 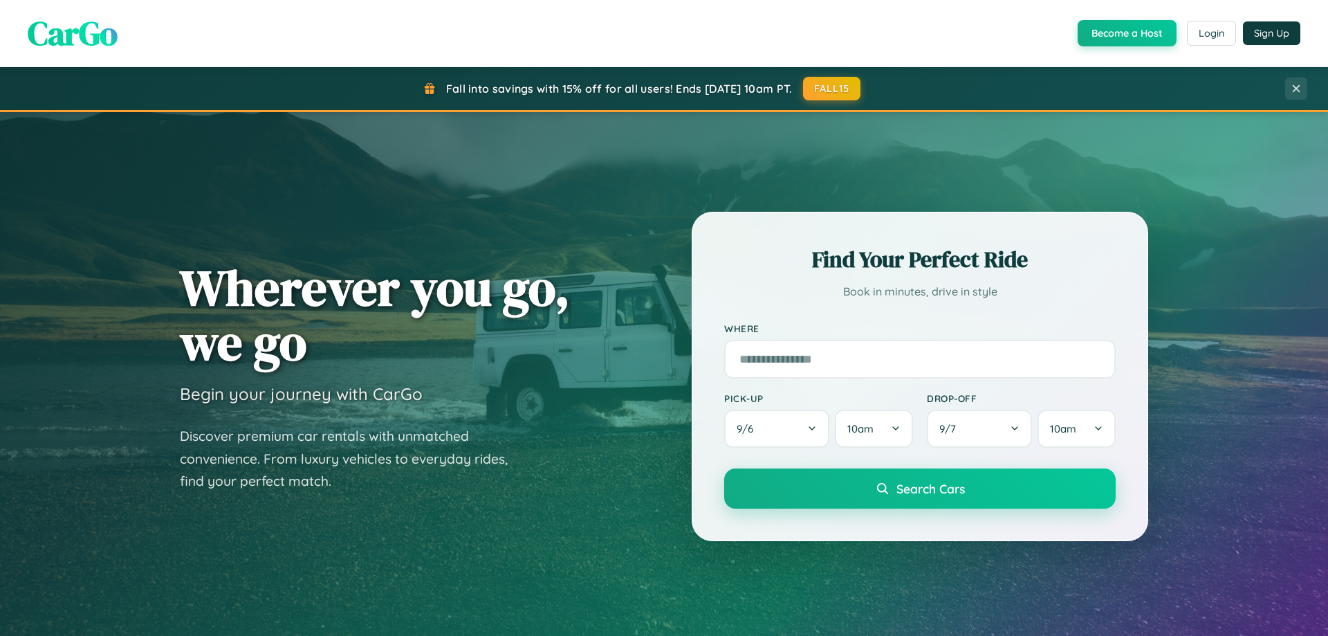 What do you see at coordinates (1272, 33) in the screenshot?
I see `button: Sign Up` at bounding box center [1272, 33].